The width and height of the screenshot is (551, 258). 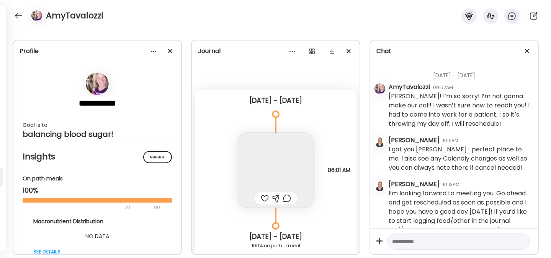 What do you see at coordinates (409, 87) in the screenshot?
I see `div: AmyTavalozzi` at bounding box center [409, 87].